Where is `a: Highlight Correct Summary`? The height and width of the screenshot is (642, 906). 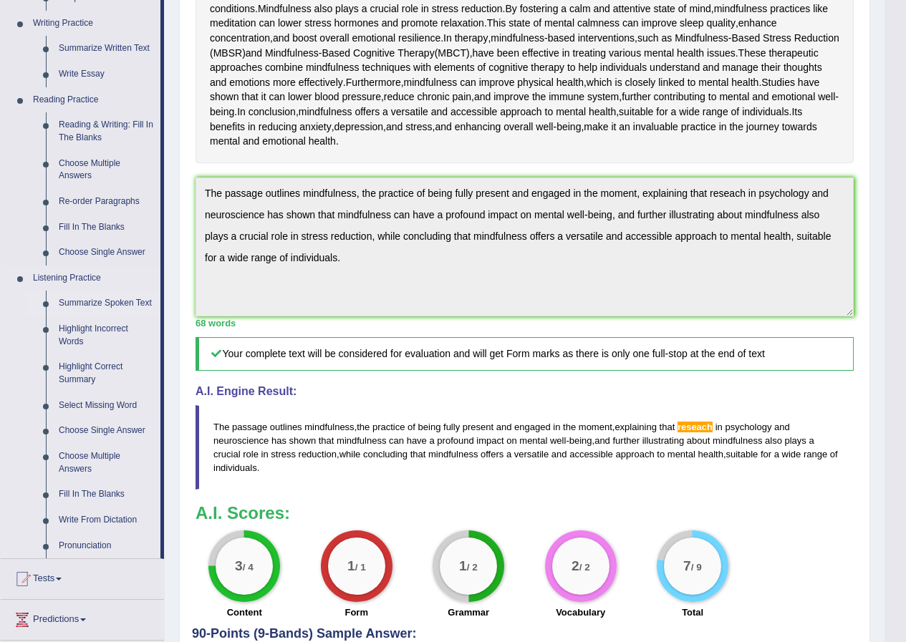
a: Highlight Correct Summary is located at coordinates (106, 373).